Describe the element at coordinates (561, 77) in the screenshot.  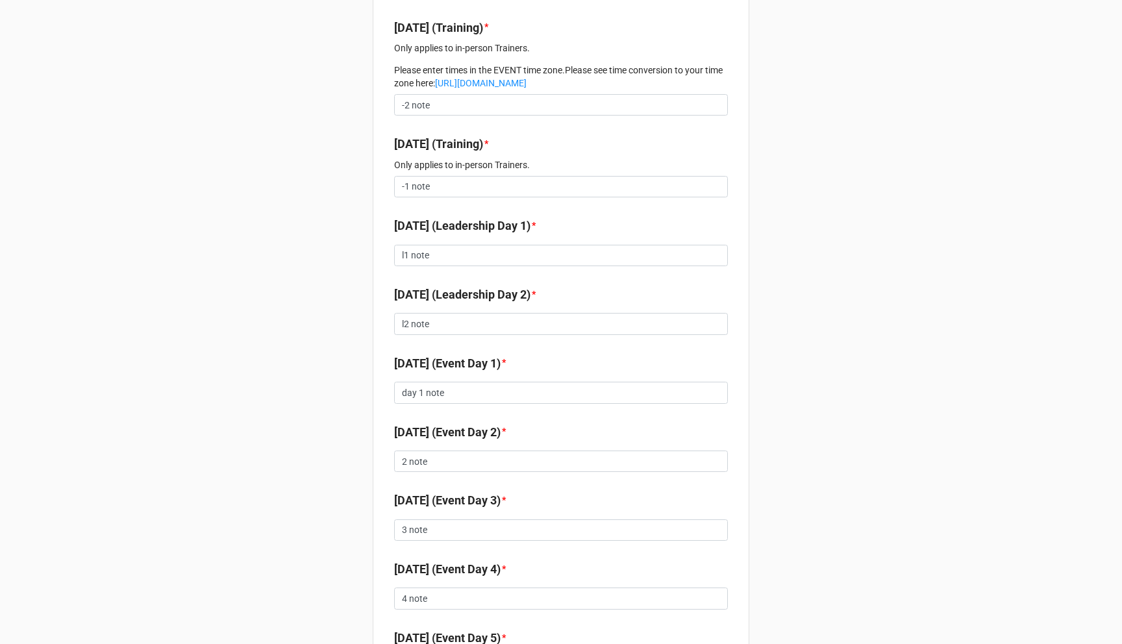
I see `p: Please enter times in the EVENT time zone.Please see time conversion to your time zone here:` at that location.